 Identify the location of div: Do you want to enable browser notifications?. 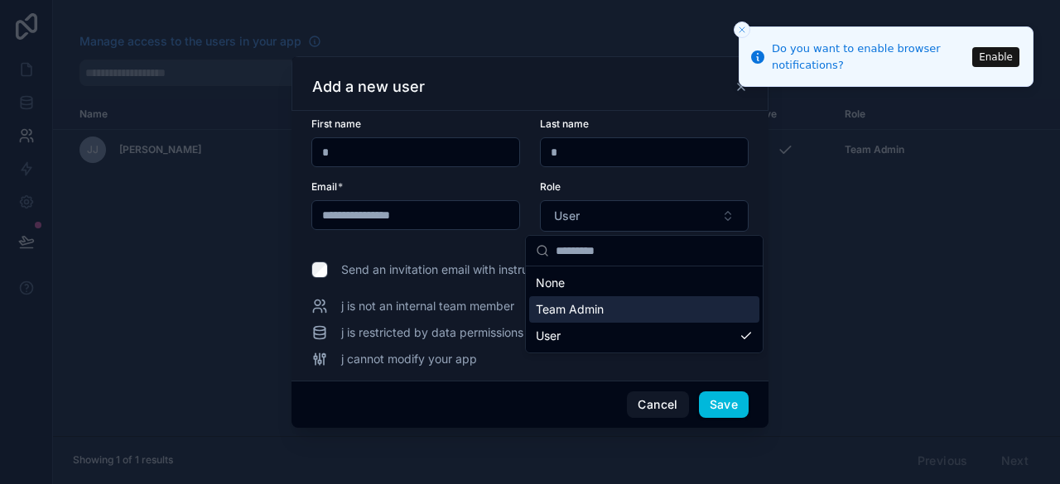
(869, 56).